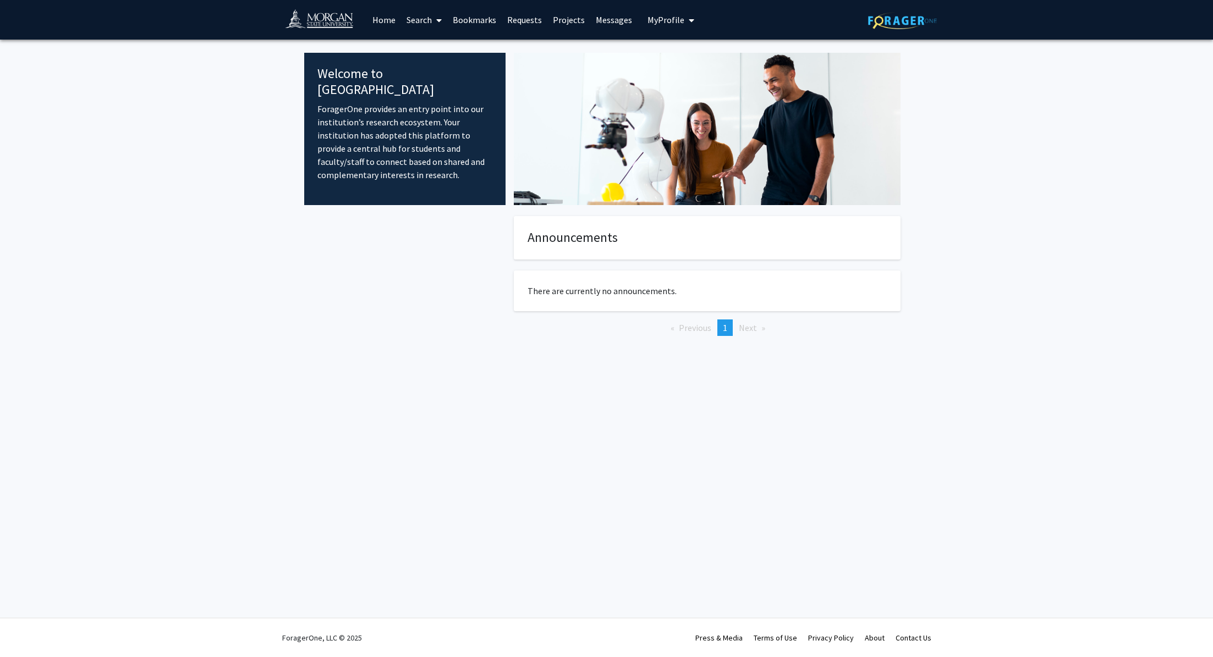 This screenshot has width=1213, height=657. I want to click on p: ForagerOne provides an entry point into our institution’s research ecosystem. Your institution ha..., so click(405, 142).